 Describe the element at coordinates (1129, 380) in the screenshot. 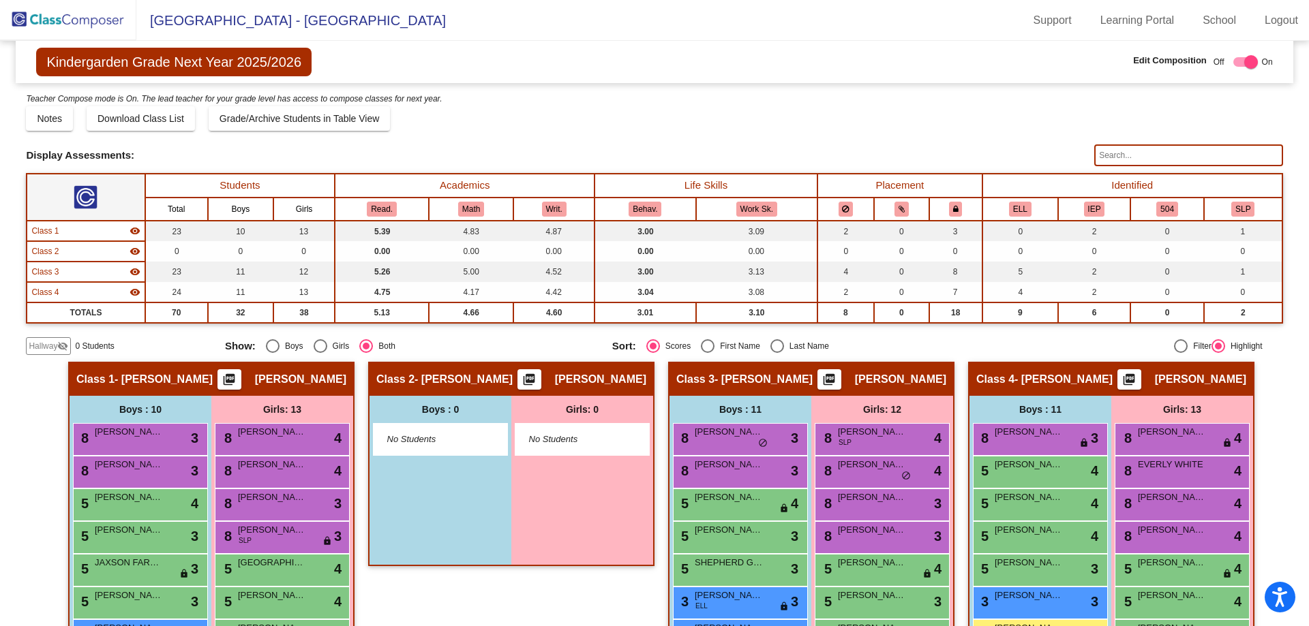

I see `button: Print Students Details` at that location.